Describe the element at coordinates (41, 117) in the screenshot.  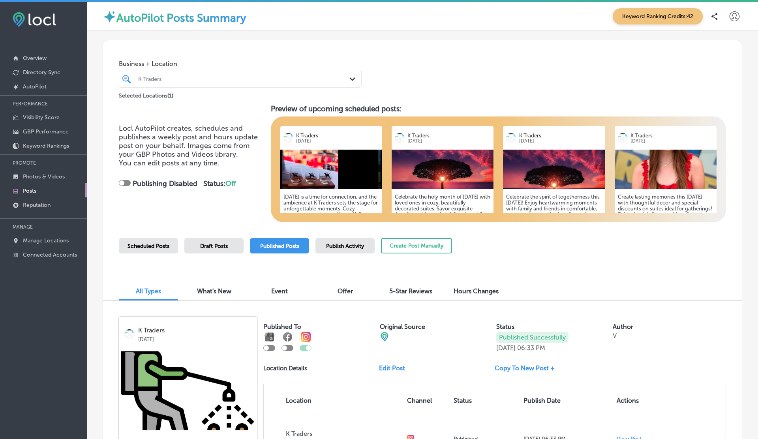
I see `p: Visibility Score` at that location.